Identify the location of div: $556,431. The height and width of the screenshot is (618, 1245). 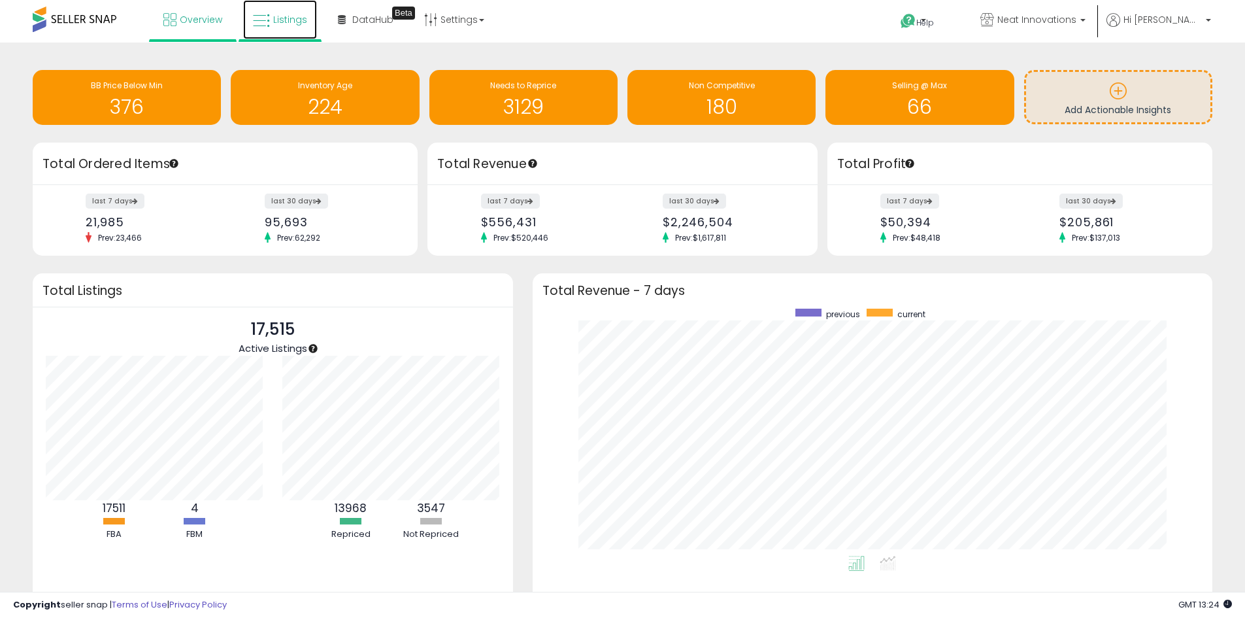
(547, 222).